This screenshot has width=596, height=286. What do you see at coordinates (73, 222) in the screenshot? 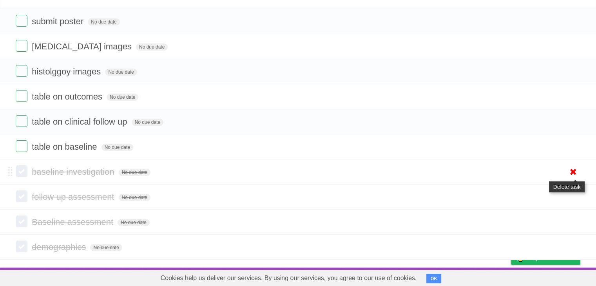
I see `span: Baseline assessment` at bounding box center [73, 222].